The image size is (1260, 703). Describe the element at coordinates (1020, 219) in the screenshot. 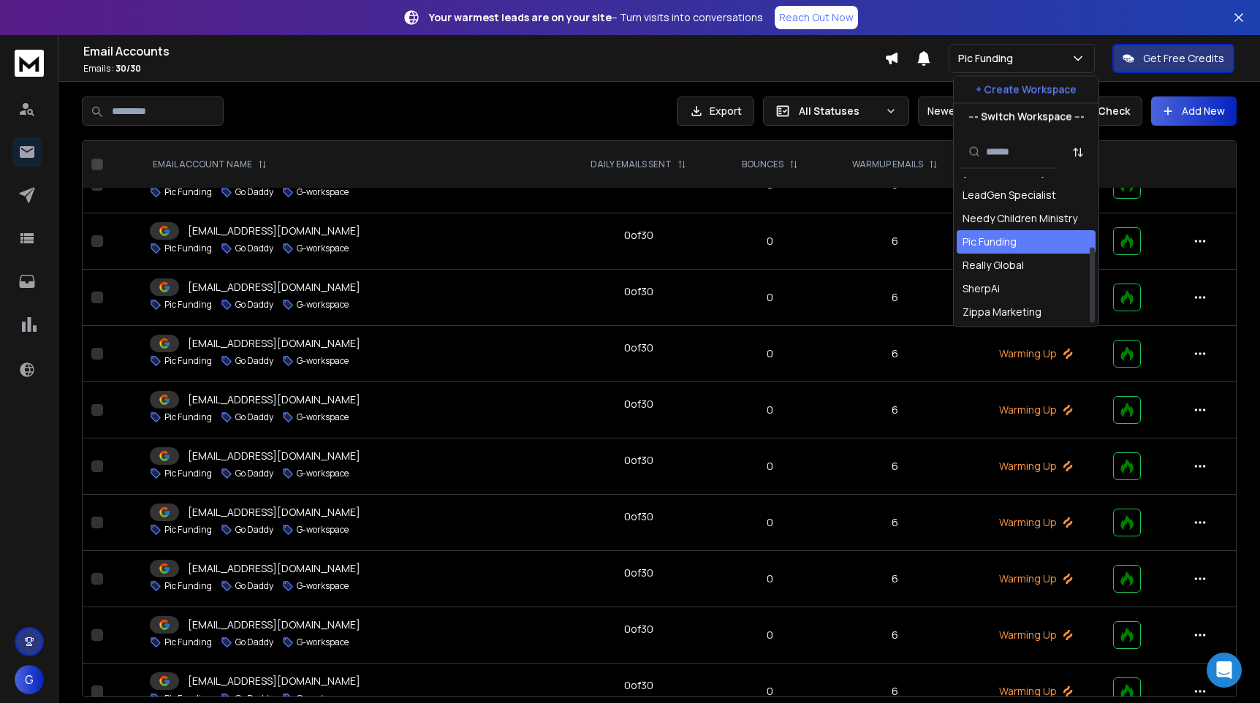

I see `div: Needy Children Ministry` at that location.